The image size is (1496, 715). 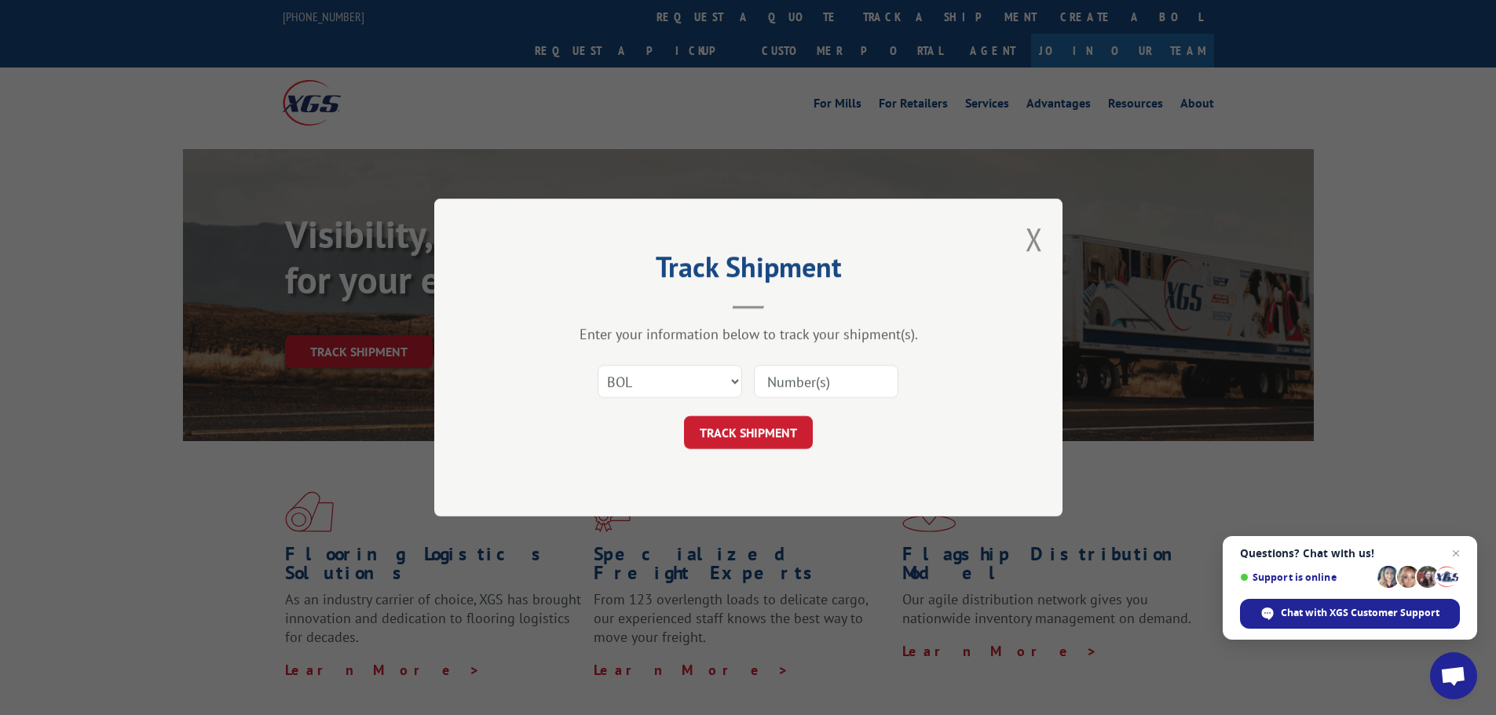 What do you see at coordinates (1350, 553) in the screenshot?
I see `span: Questions? Chat with us!` at bounding box center [1350, 553].